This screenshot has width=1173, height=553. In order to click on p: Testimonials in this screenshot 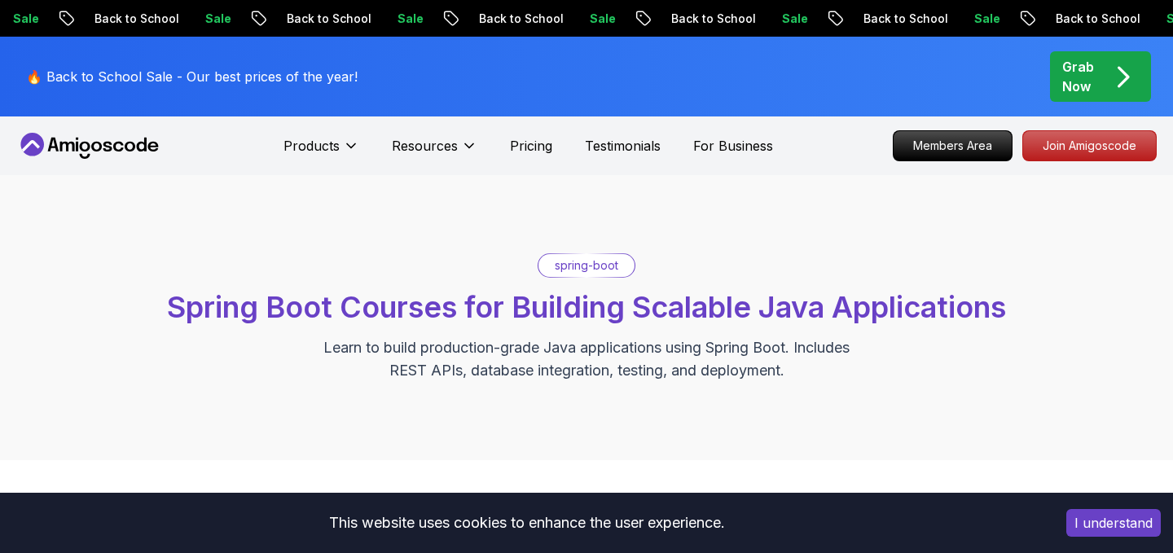, I will do `click(622, 146)`.